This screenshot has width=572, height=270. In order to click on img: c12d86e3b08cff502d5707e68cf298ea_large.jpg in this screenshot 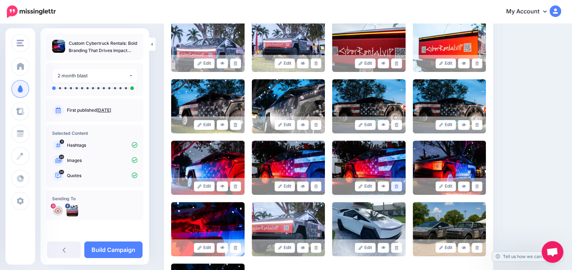, I will do `click(208, 230)`.